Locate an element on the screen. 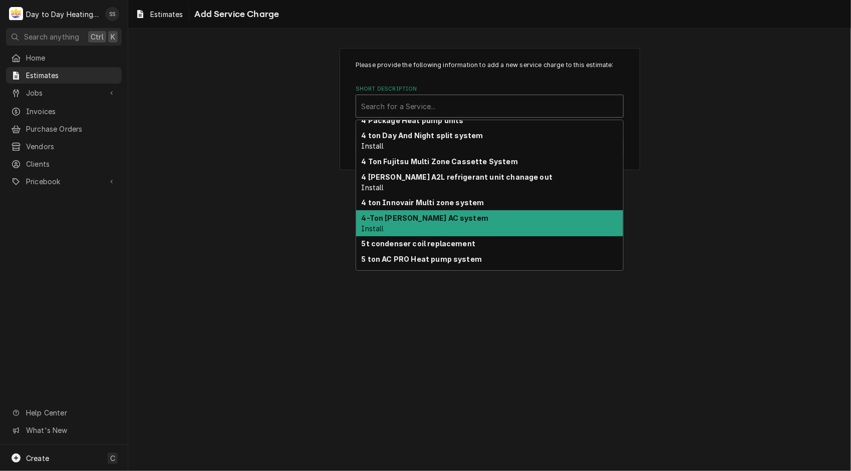 This screenshot has height=471, width=851. strong: 4 ton Innovair Multi zone system is located at coordinates (423, 202).